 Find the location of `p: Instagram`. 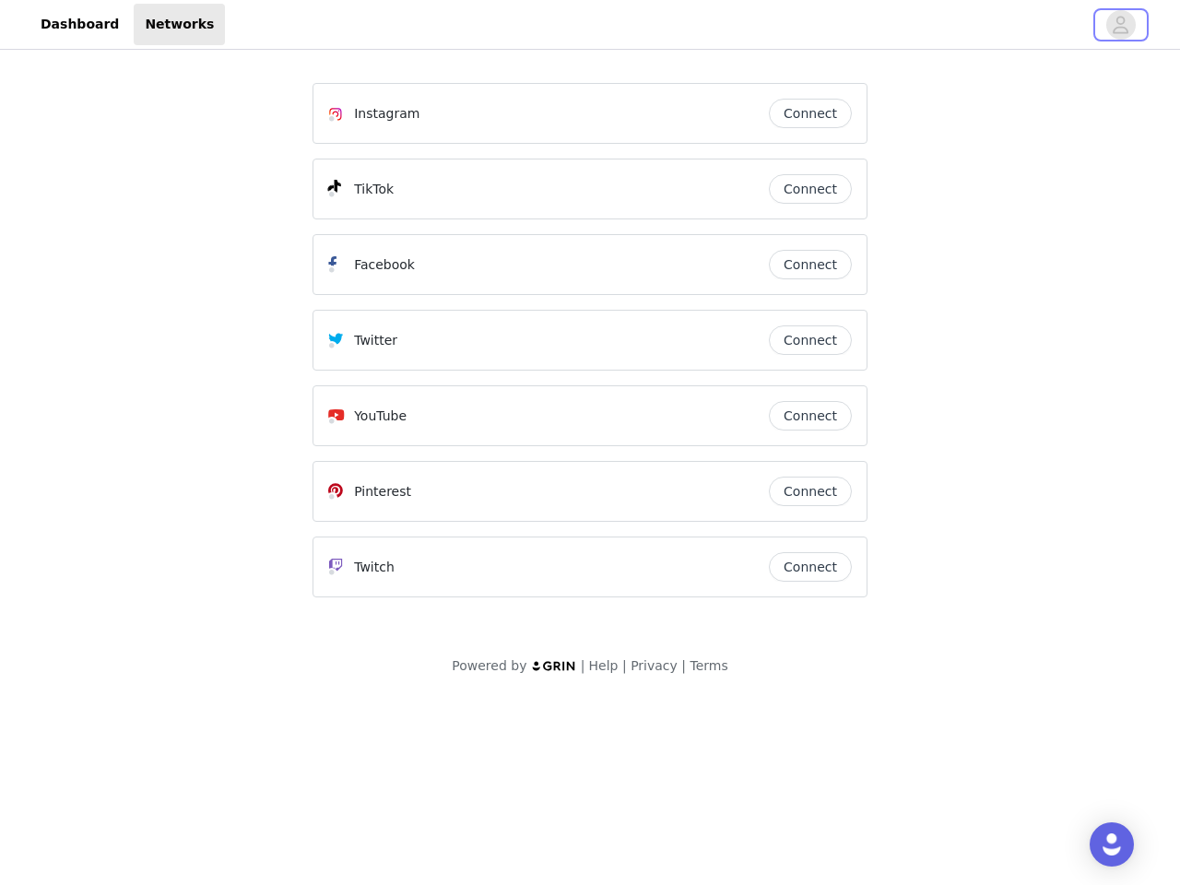

p: Instagram is located at coordinates (386, 113).